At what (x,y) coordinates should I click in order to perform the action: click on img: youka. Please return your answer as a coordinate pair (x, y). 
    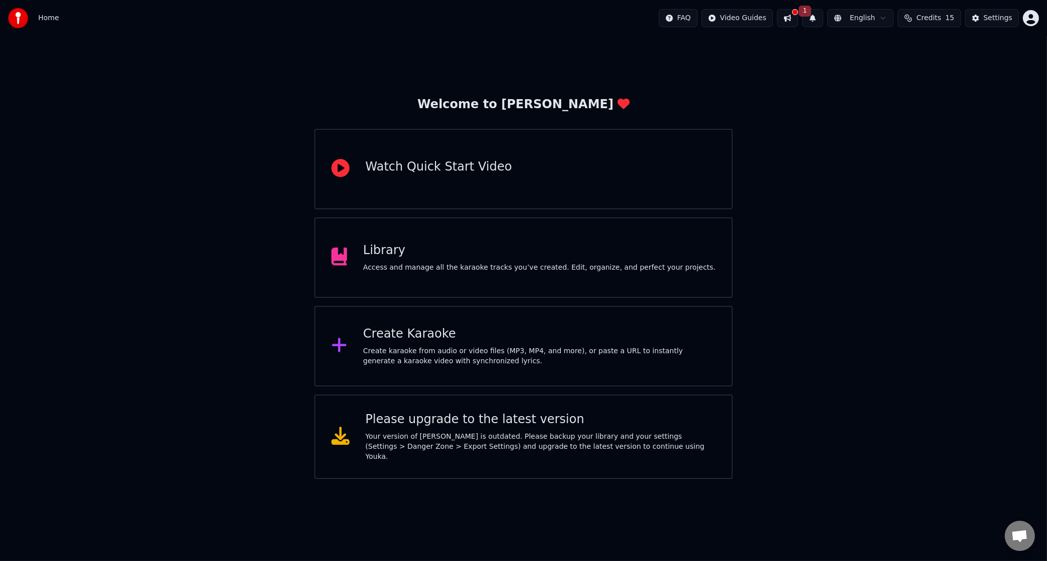
    Looking at the image, I should click on (18, 18).